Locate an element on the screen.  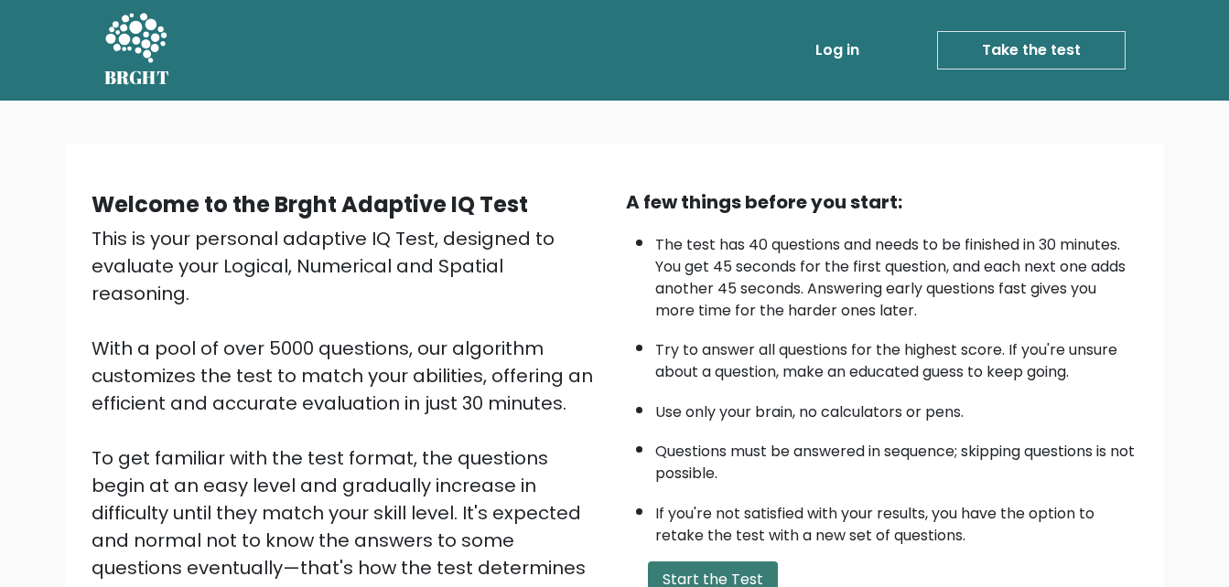
a: BRGHT is located at coordinates (137, 50).